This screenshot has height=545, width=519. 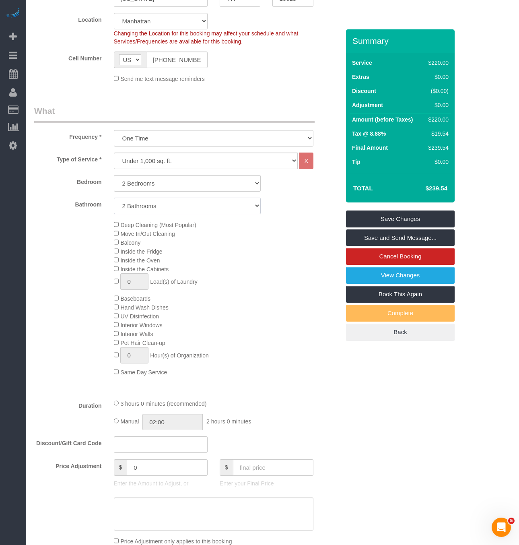 What do you see at coordinates (68, 203) in the screenshot?
I see `label: Bathroom` at bounding box center [68, 203].